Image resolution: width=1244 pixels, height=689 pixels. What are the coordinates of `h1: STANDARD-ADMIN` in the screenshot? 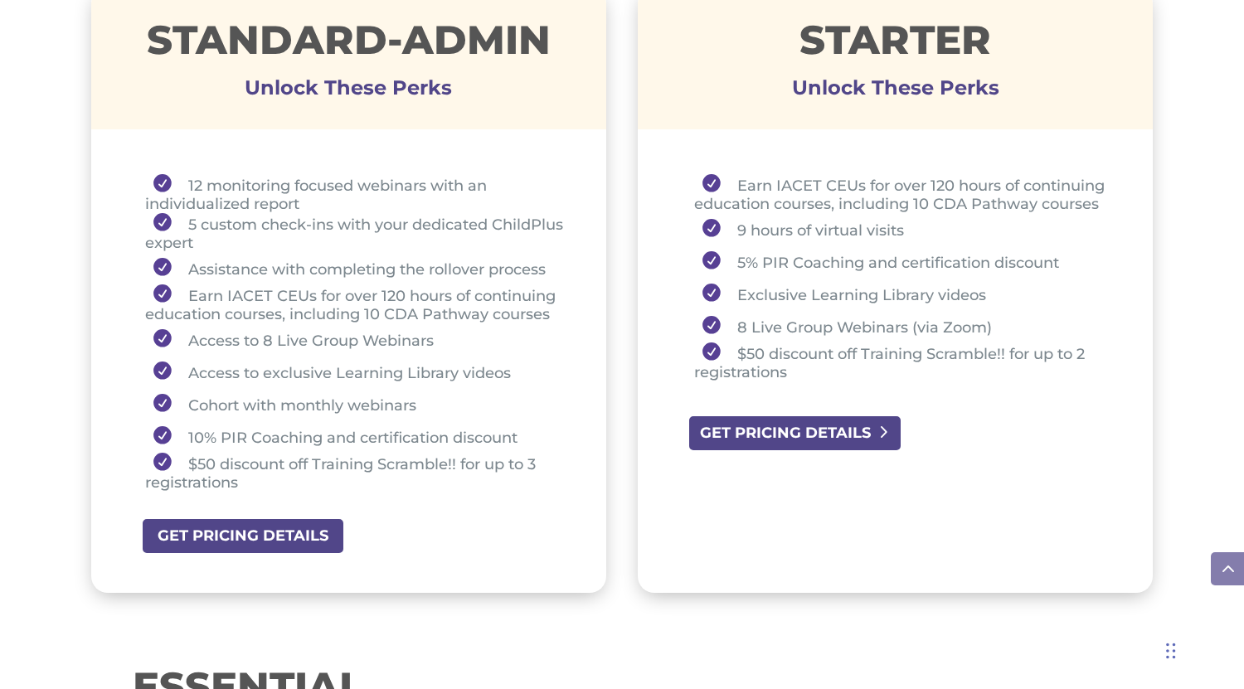 It's located at (348, 44).